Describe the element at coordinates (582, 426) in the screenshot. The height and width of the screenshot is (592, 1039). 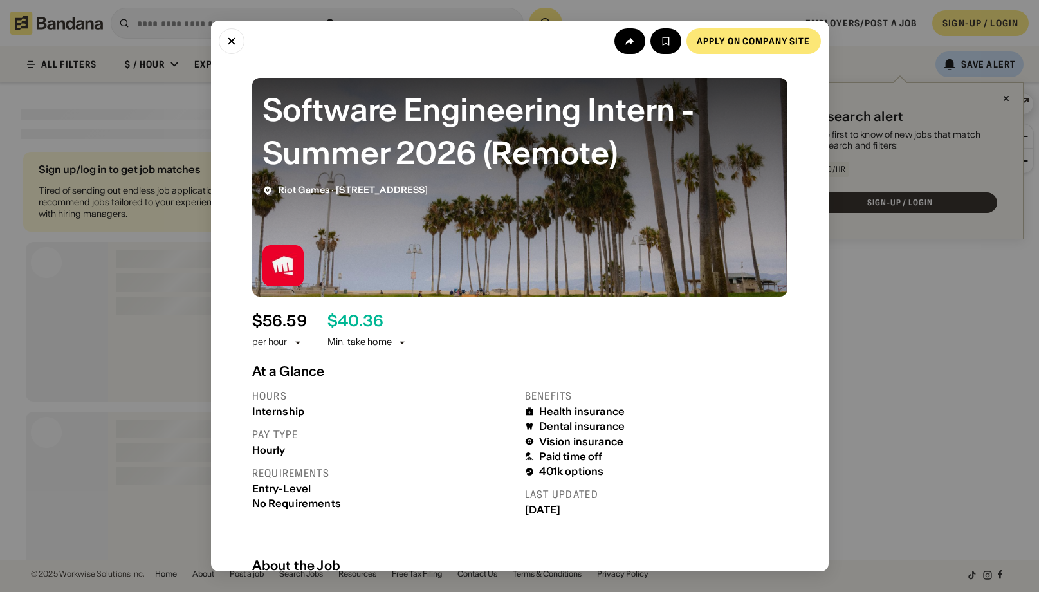
I see `div: Dental insurance` at that location.